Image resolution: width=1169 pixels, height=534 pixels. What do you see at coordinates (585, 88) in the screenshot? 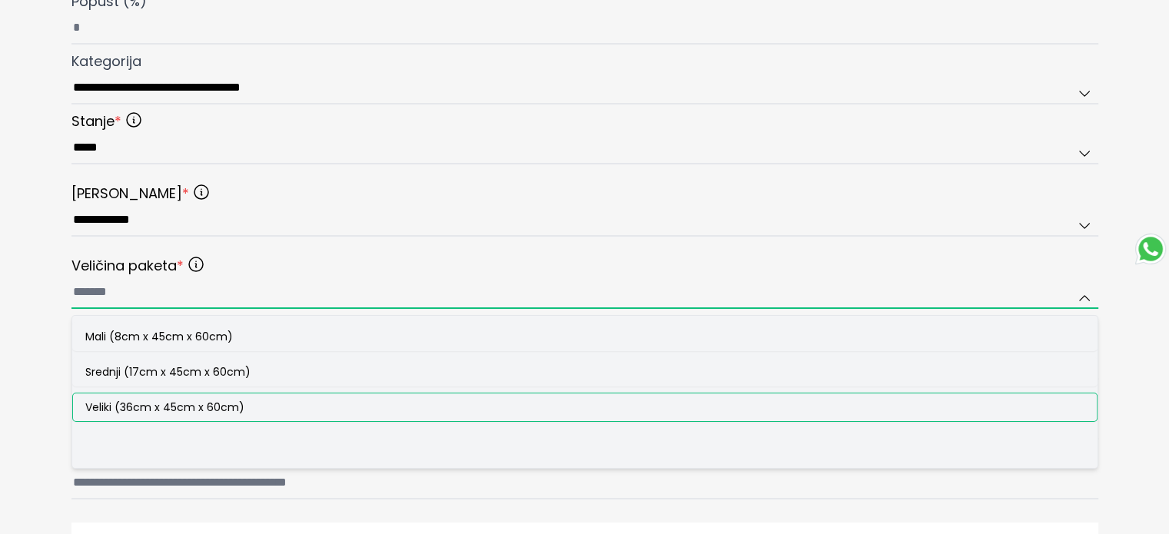
I see `input: Kategorija` at bounding box center [585, 88].